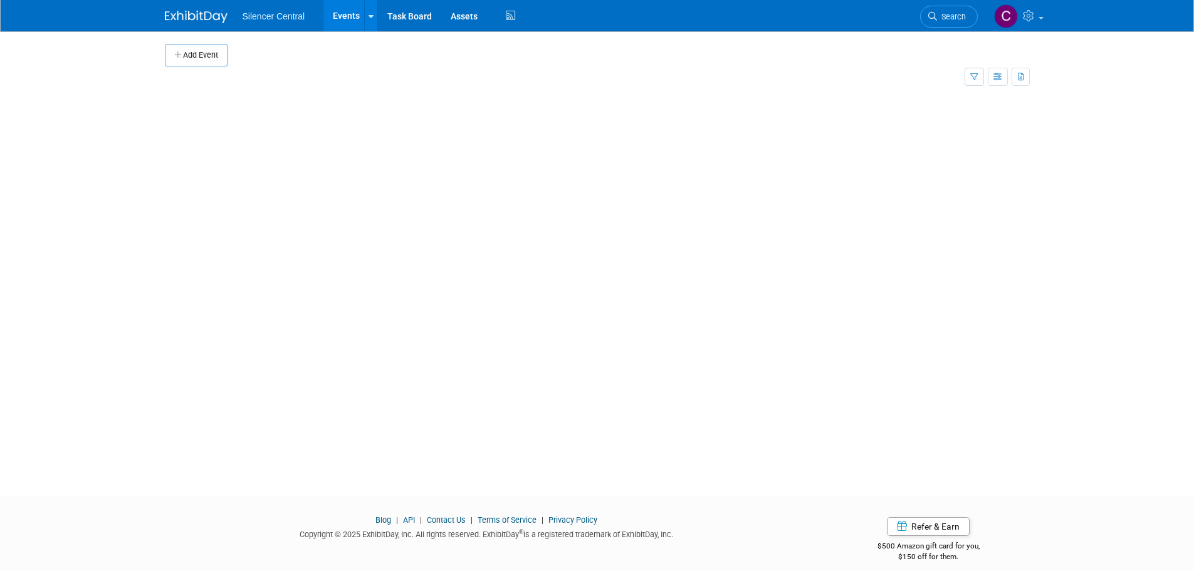 This screenshot has height=571, width=1194. I want to click on img: Cade Cox, so click(1006, 16).